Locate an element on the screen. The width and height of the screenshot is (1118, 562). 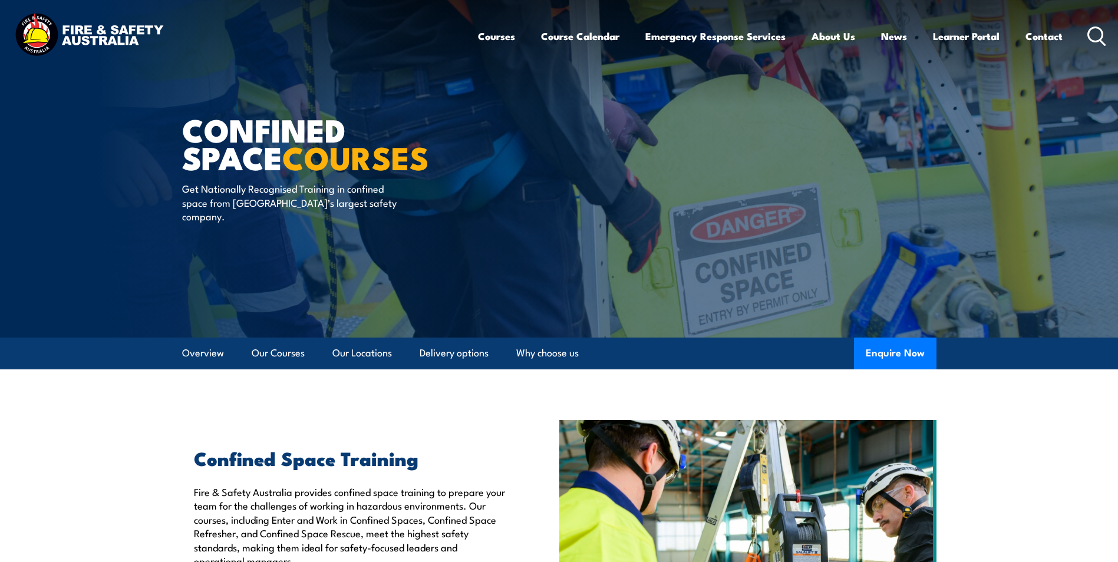
a: Delivery options is located at coordinates (454, 353).